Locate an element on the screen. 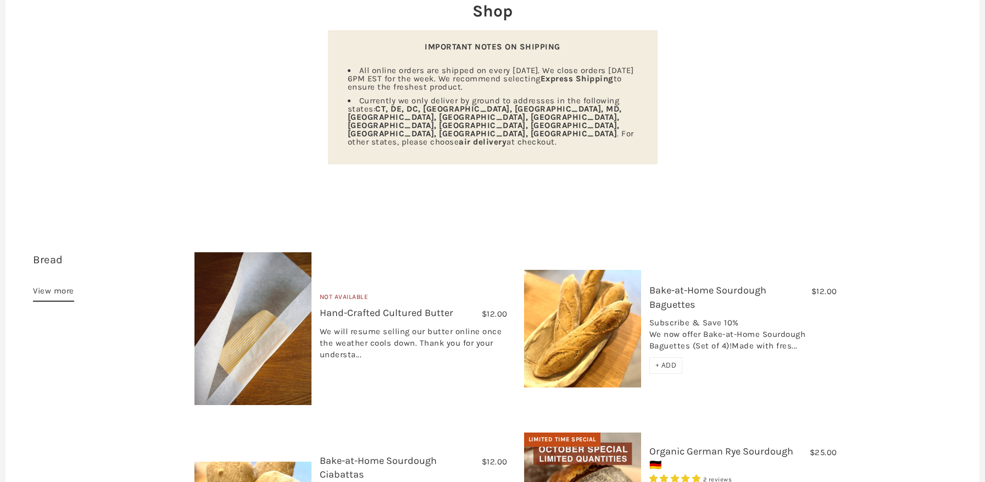 The height and width of the screenshot is (482, 985). a: View more is located at coordinates (53, 293).